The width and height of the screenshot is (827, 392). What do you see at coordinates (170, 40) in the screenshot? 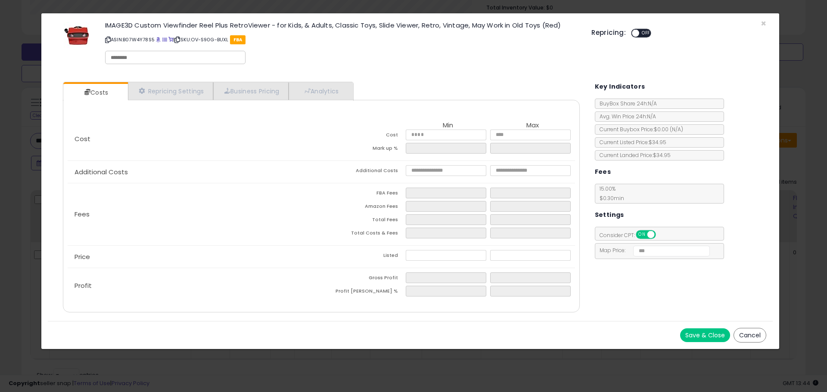
I see `a: Your listing only` at bounding box center [170, 40].